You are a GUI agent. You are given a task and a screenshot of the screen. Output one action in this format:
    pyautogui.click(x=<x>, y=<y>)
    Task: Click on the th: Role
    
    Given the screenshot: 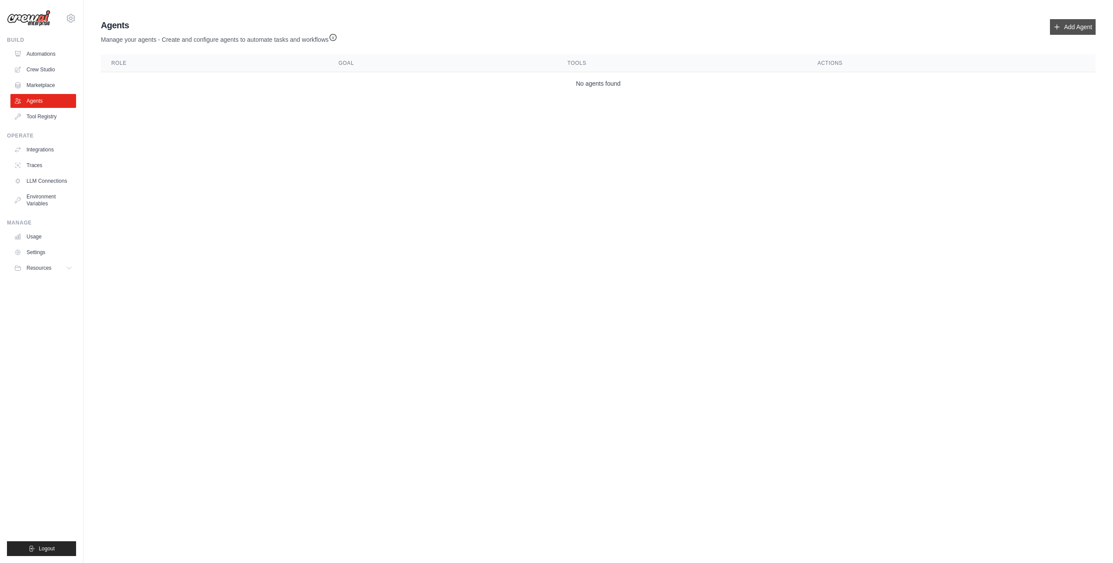 What is the action you would take?
    pyautogui.click(x=214, y=63)
    